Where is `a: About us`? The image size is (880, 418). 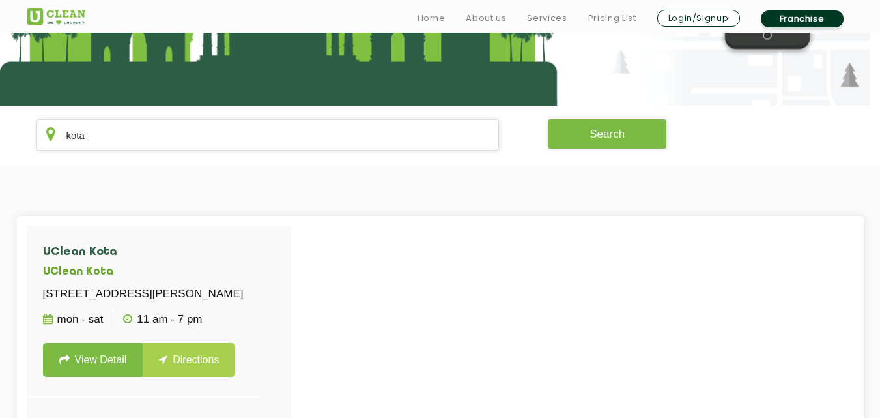
a: About us is located at coordinates (486, 18).